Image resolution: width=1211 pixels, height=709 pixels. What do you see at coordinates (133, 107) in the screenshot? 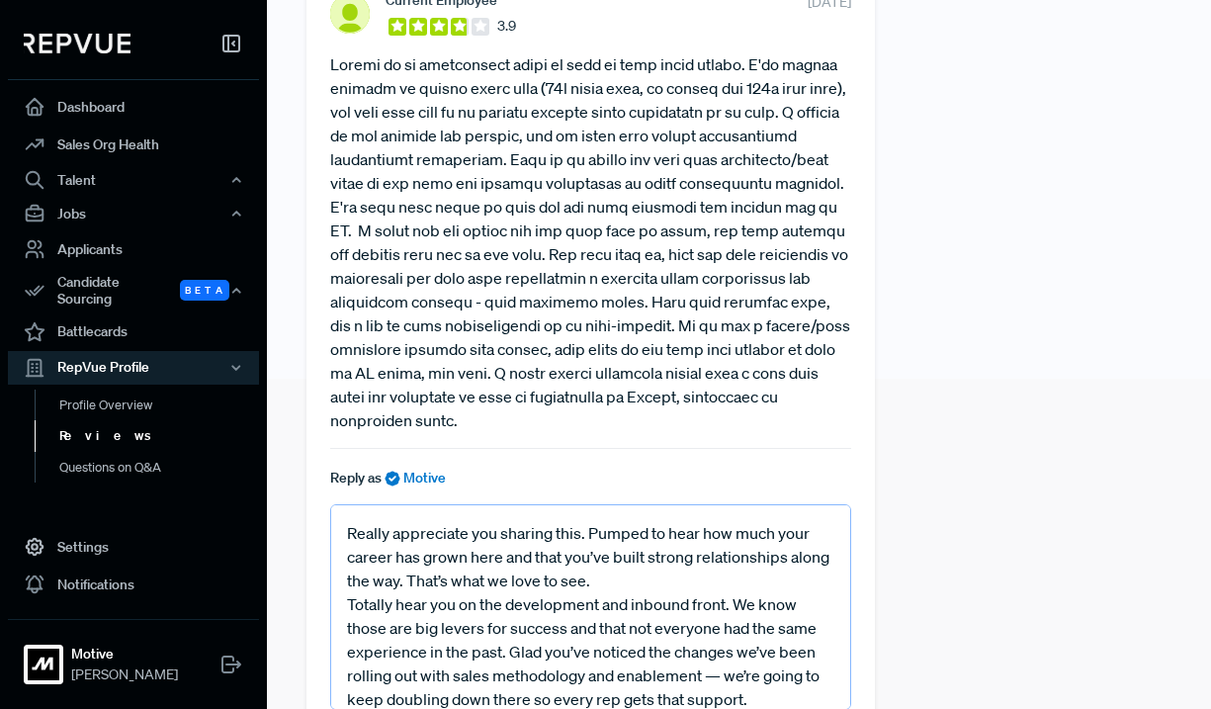
I see `a: Dashboard` at bounding box center [133, 107].